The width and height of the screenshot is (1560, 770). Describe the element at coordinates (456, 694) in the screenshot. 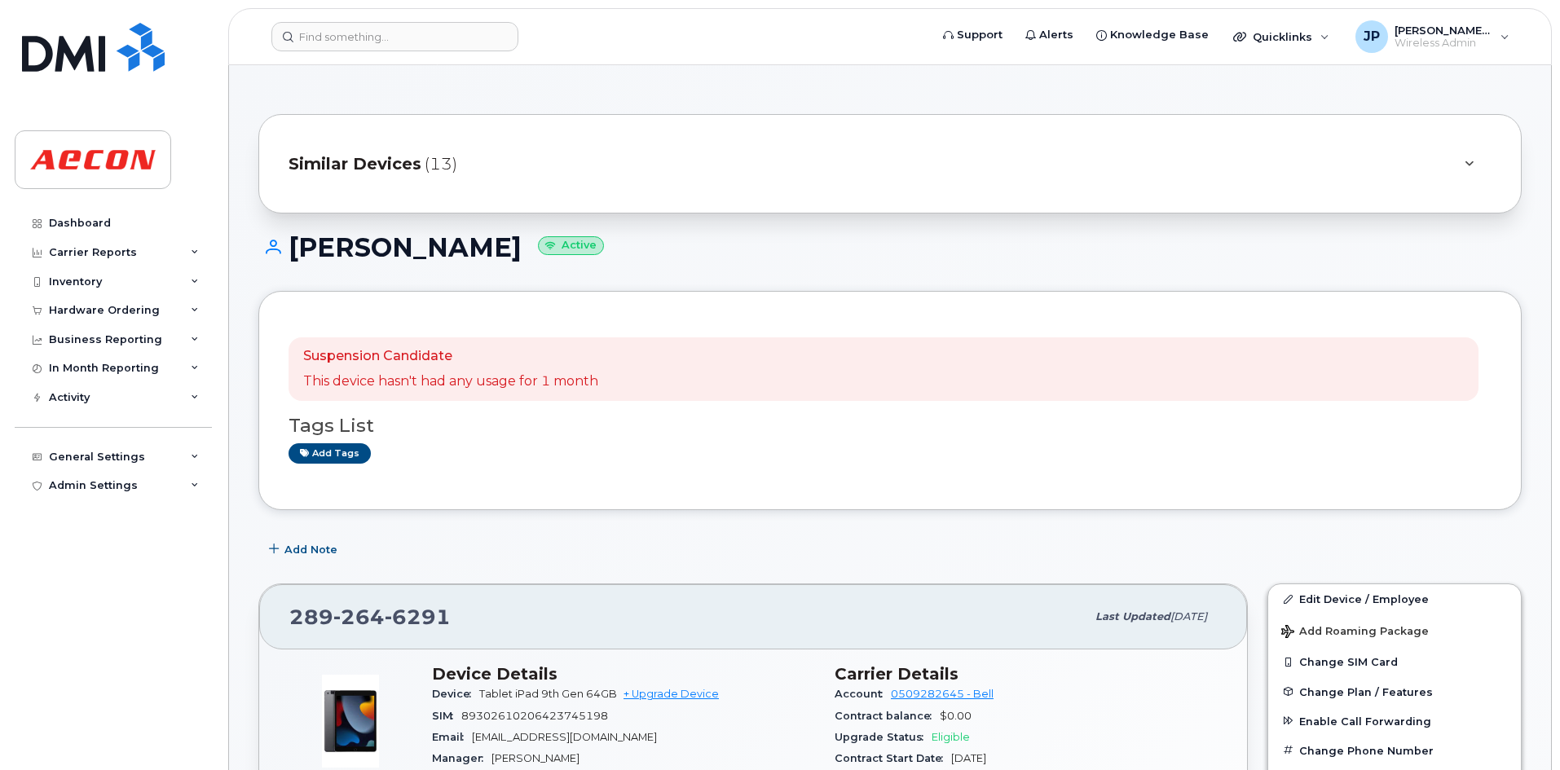

I see `span: Device` at that location.